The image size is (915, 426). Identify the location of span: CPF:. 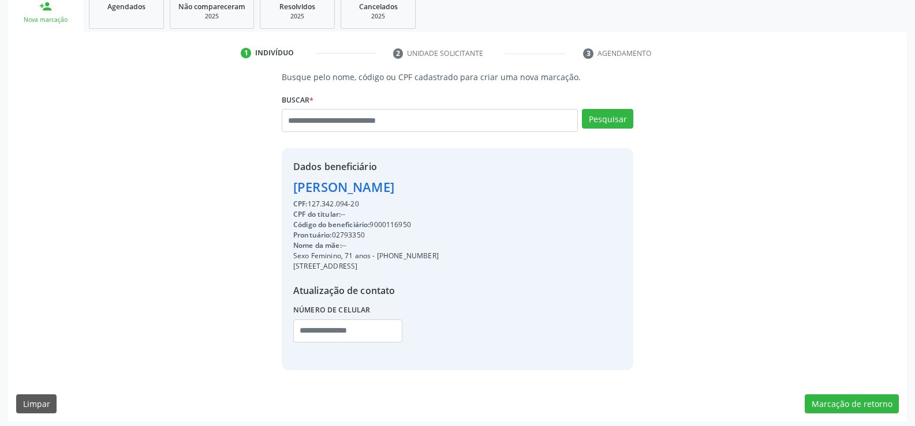
(300, 204).